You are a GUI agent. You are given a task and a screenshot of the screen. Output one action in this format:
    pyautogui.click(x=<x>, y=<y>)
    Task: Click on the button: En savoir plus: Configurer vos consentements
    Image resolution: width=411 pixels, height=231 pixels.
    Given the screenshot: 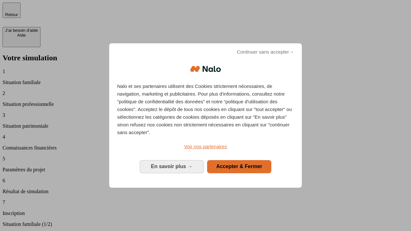 What is the action you would take?
    pyautogui.click(x=172, y=167)
    